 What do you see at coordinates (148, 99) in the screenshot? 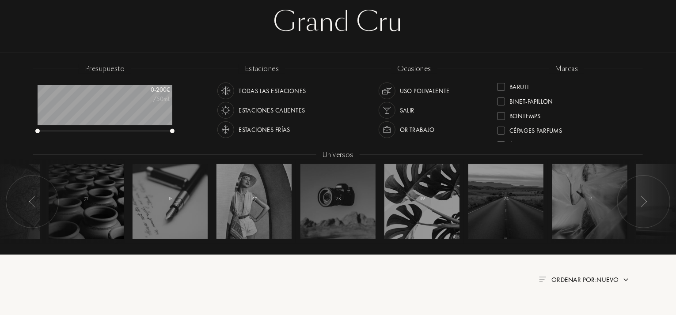
I see `div: /50mL` at bounding box center [148, 99].